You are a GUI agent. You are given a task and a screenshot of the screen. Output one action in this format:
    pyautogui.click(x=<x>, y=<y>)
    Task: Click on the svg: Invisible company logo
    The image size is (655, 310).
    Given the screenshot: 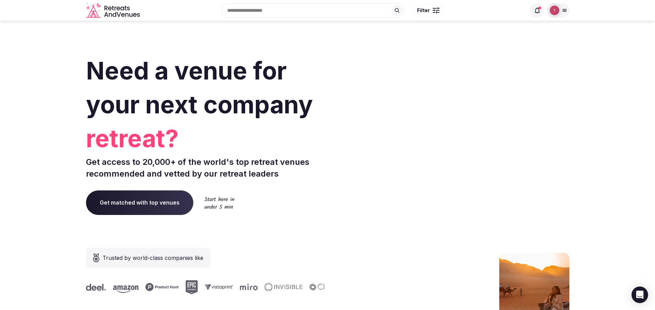 What is the action you would take?
    pyautogui.click(x=284, y=287)
    